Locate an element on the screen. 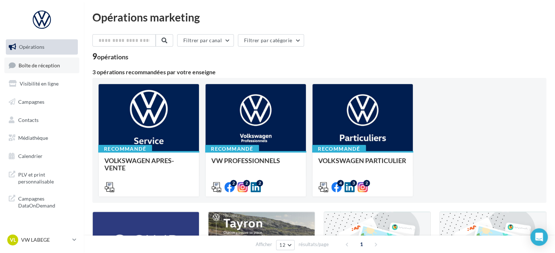 The height and width of the screenshot is (253, 555). p: VW LABEGE is located at coordinates (45, 240).